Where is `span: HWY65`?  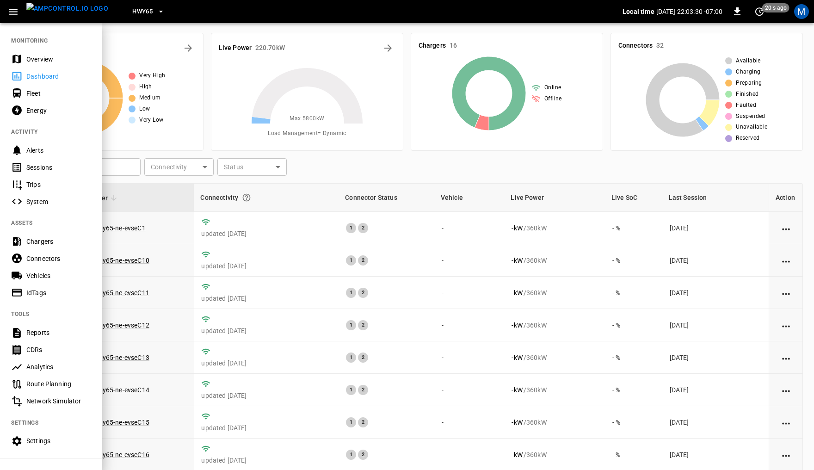
span: HWY65 is located at coordinates (142, 12).